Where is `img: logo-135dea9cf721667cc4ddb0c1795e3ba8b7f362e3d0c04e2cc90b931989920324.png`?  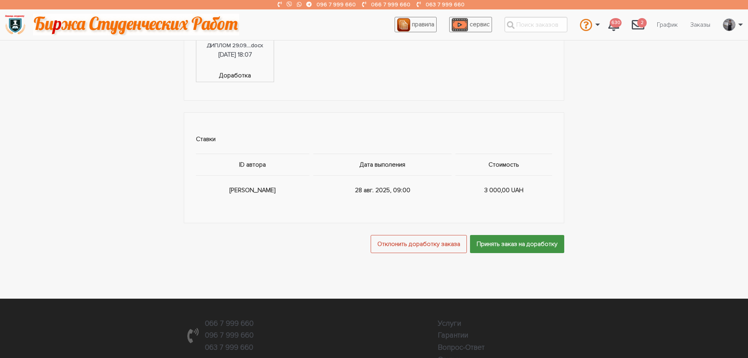 img: logo-135dea9cf721667cc4ddb0c1795e3ba8b7f362e3d0c04e2cc90b931989920324.png is located at coordinates (15, 24).